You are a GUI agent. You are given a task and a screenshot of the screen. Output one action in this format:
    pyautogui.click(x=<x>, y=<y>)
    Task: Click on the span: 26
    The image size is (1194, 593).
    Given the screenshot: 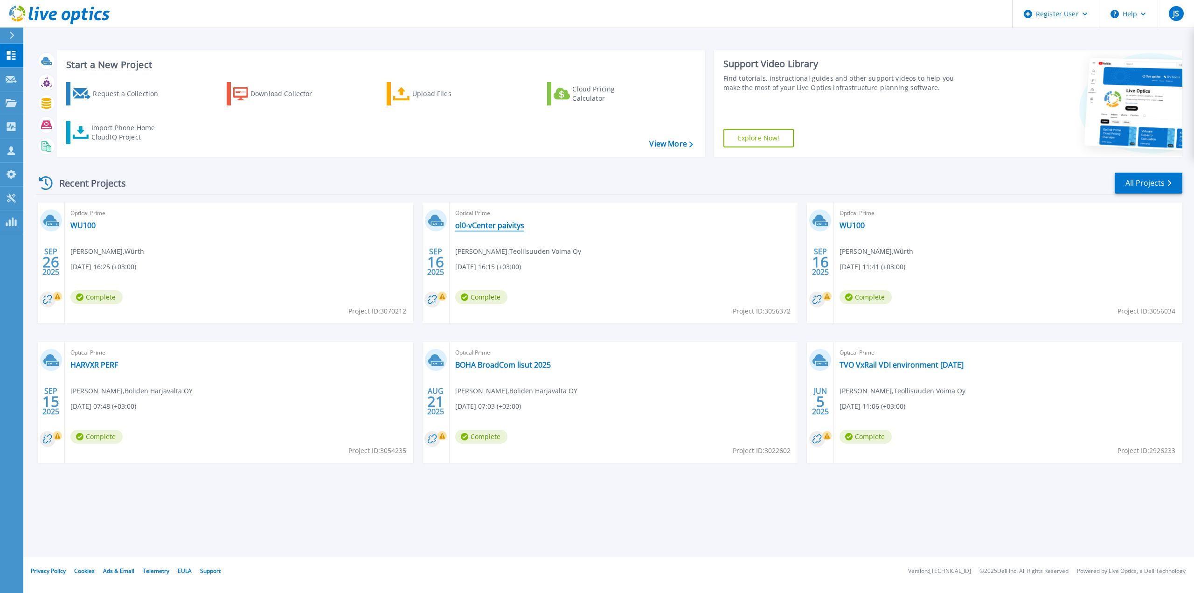 What is the action you would take?
    pyautogui.click(x=51, y=262)
    